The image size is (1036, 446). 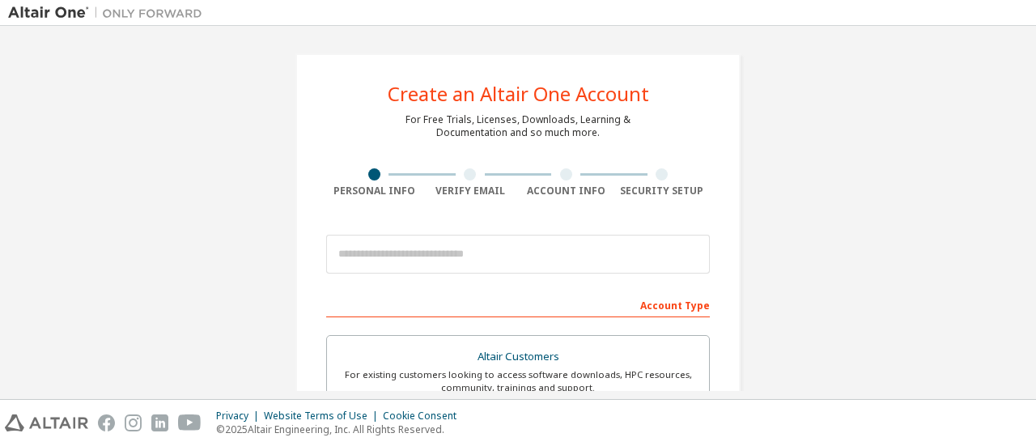 I want to click on div: Privacy, so click(x=240, y=416).